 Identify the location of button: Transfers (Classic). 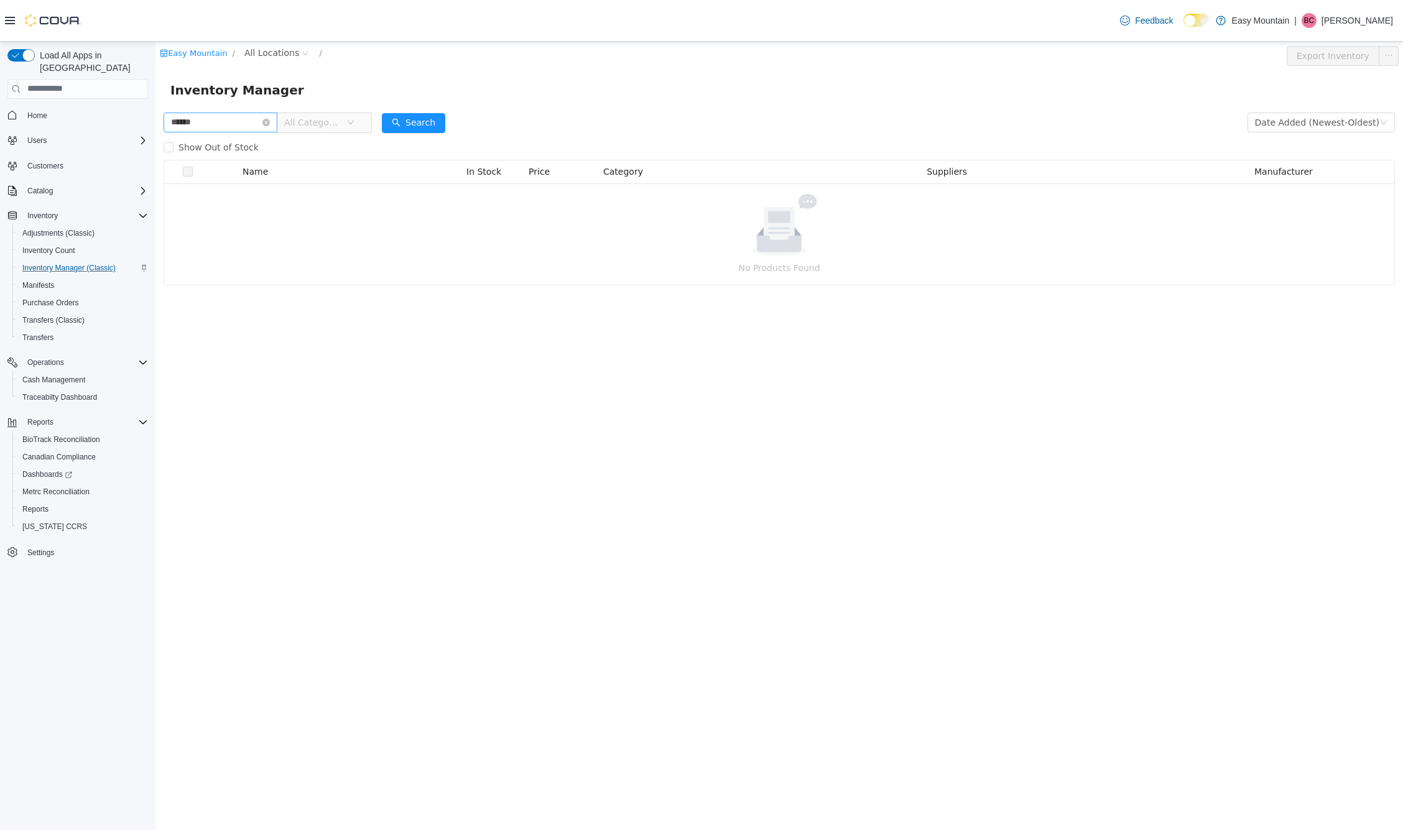
(83, 320).